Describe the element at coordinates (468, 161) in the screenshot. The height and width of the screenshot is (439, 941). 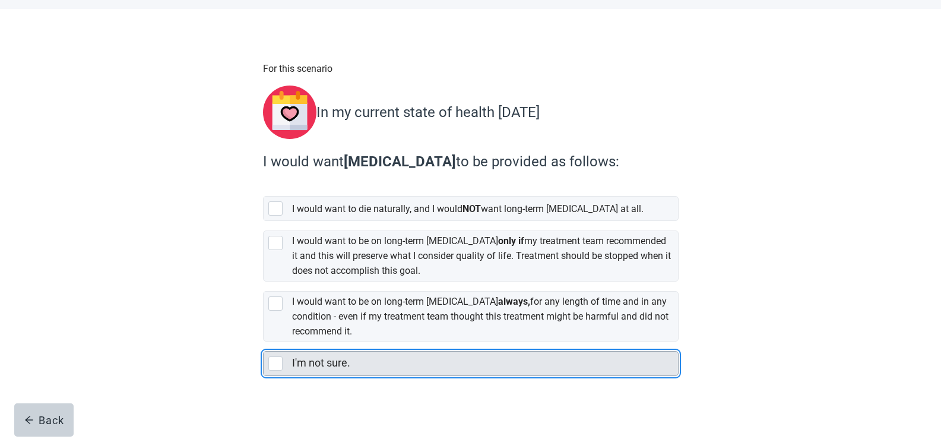
I see `label: I would want to be provided as follows:` at that location.